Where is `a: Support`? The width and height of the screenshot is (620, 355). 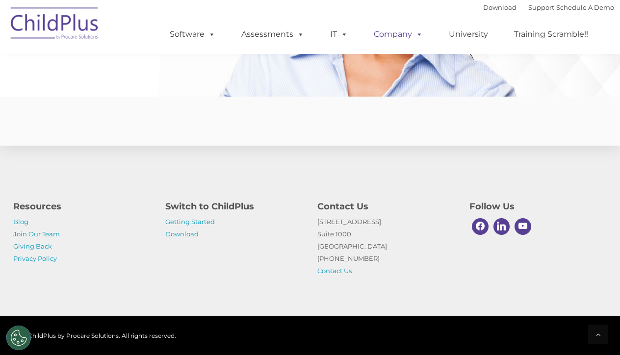 a: Support is located at coordinates (541, 7).